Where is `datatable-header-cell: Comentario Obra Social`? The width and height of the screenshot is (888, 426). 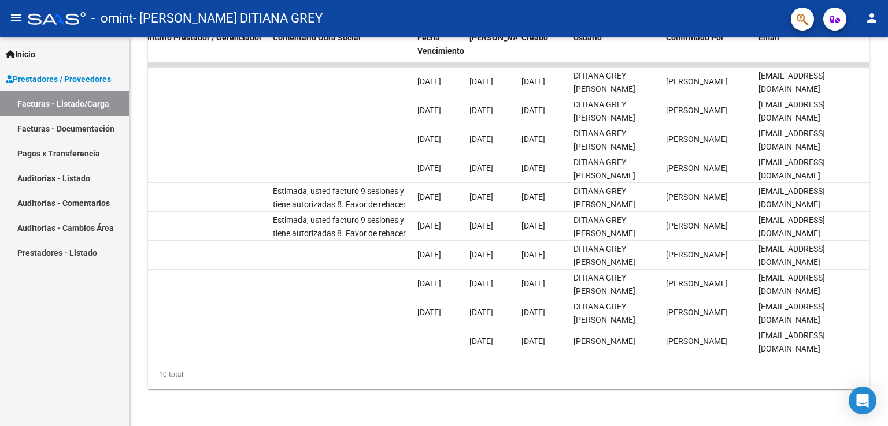 datatable-header-cell: Comentario Obra Social is located at coordinates (340, 51).